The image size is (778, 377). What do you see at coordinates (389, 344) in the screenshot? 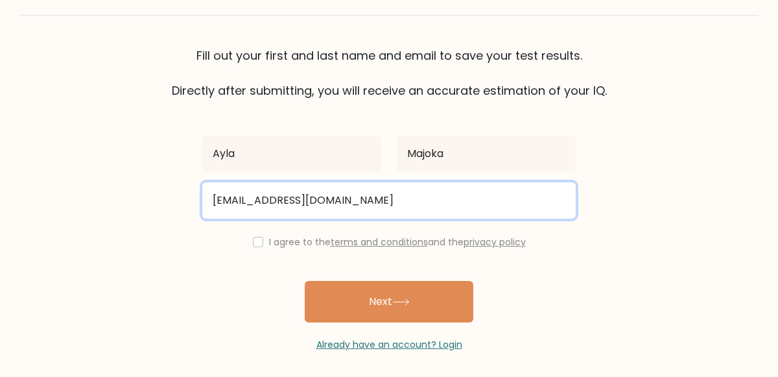
I see `a: Already have an account? Login` at bounding box center [389, 344].